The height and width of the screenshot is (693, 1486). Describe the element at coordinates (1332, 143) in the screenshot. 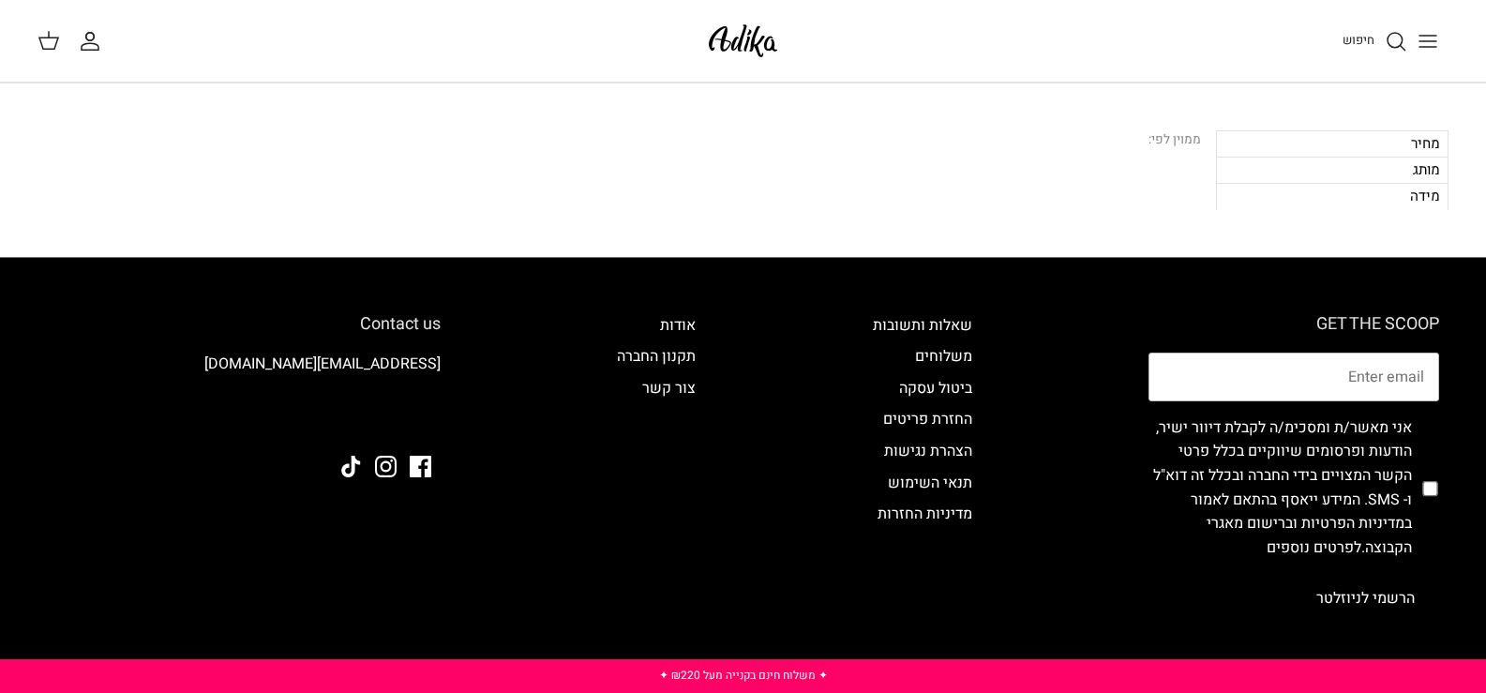

I see `div: מחיר` at that location.